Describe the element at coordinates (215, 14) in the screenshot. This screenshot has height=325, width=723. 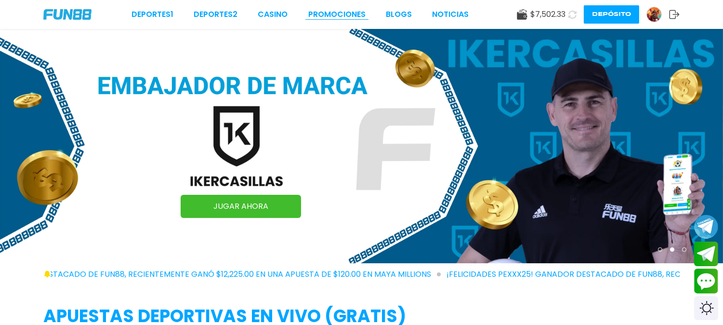
I see `a: Deportes2` at that location.